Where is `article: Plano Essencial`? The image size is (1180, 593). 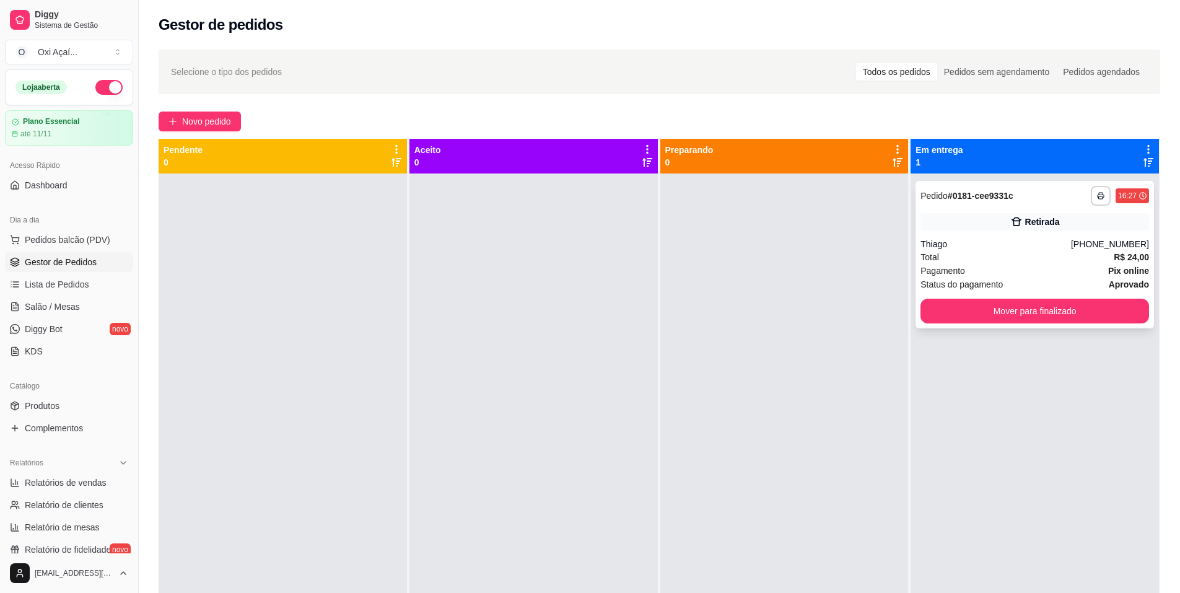
article: Plano Essencial is located at coordinates (51, 121).